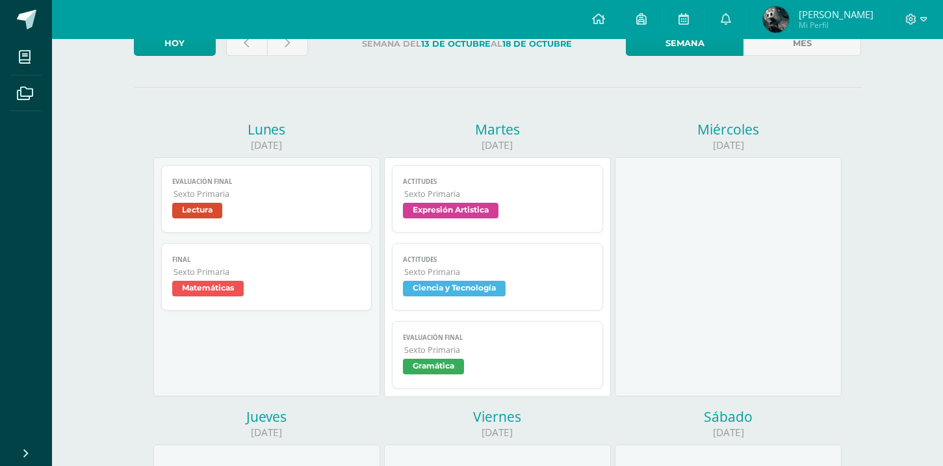 The image size is (943, 466). What do you see at coordinates (456, 44) in the screenshot?
I see `strong: 13 de Octubre` at bounding box center [456, 44].